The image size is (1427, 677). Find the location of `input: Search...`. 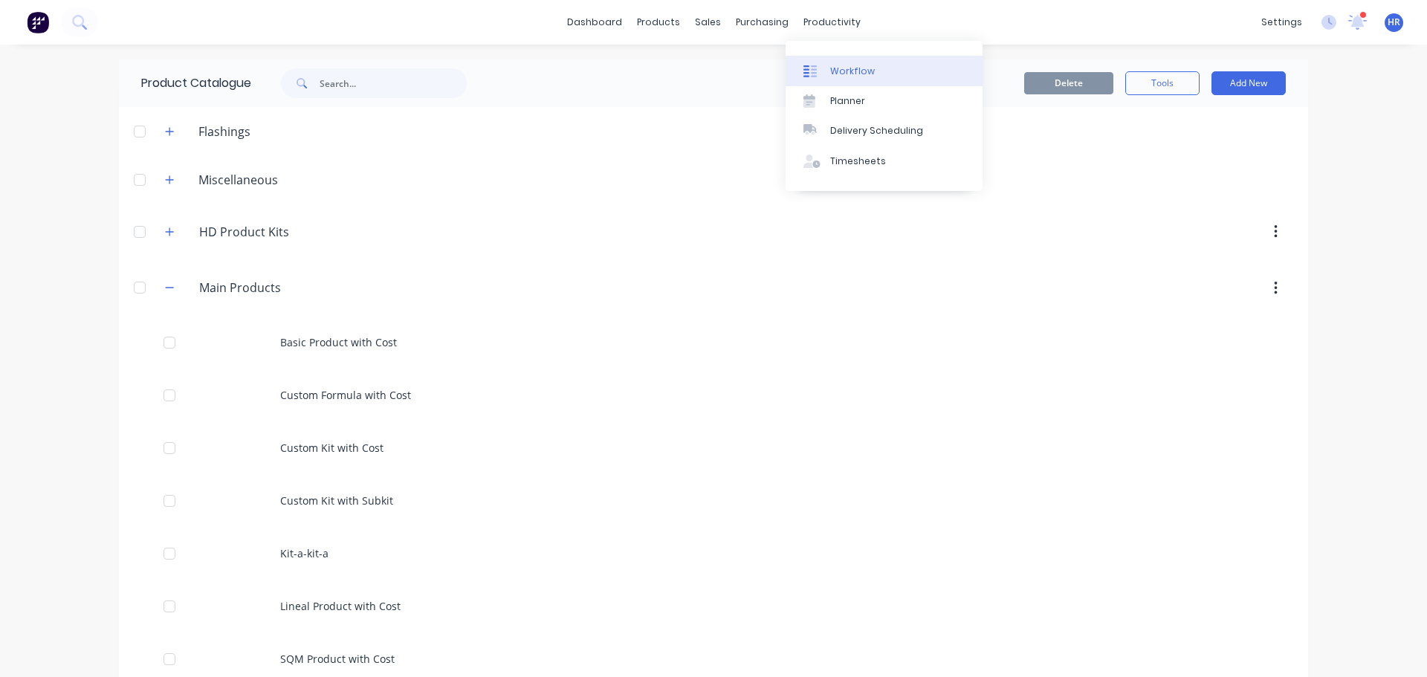

input: Search... is located at coordinates (393, 83).